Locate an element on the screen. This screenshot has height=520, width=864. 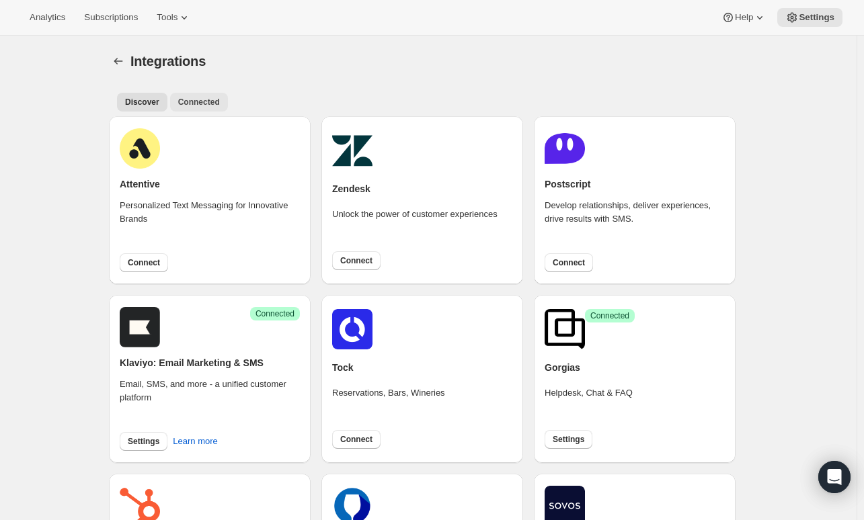
h2: Tock is located at coordinates (343, 368).